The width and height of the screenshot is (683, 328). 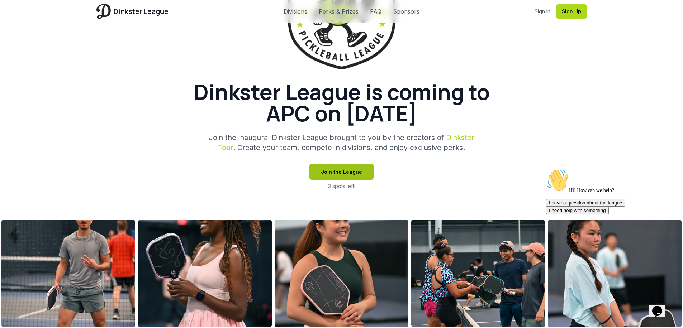 What do you see at coordinates (34, 44) in the screenshot?
I see `button: I need help with something` at bounding box center [34, 44].